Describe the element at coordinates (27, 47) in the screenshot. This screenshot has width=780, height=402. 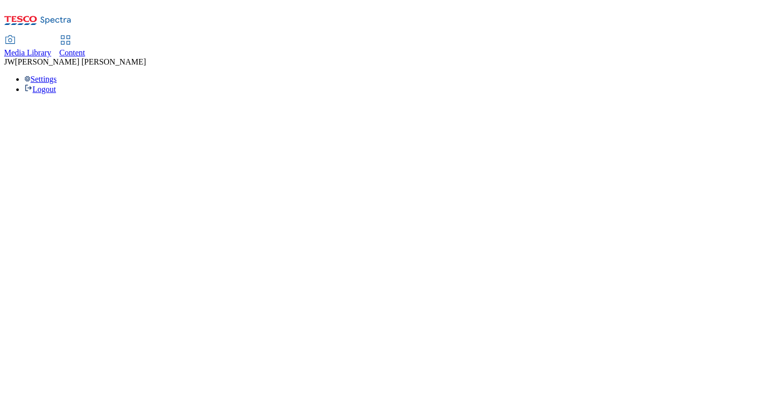
I see `a: Media Library` at that location.